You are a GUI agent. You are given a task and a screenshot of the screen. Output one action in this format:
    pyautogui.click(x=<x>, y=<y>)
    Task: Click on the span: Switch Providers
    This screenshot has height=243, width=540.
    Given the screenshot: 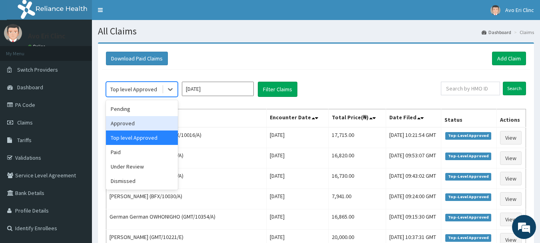 What is the action you would take?
    pyautogui.click(x=38, y=70)
    